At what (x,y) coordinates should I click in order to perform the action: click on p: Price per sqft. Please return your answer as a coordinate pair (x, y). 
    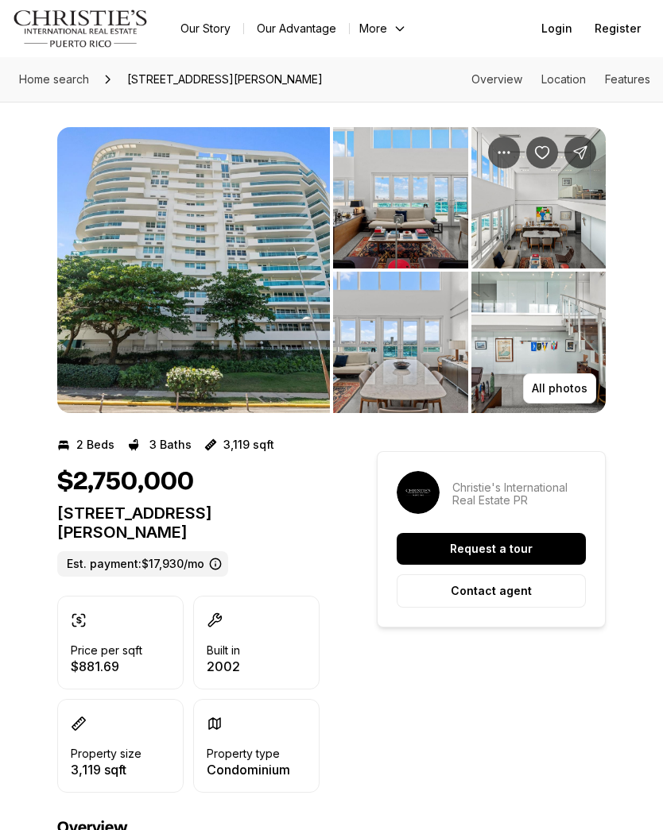
    Looking at the image, I should click on (106, 651).